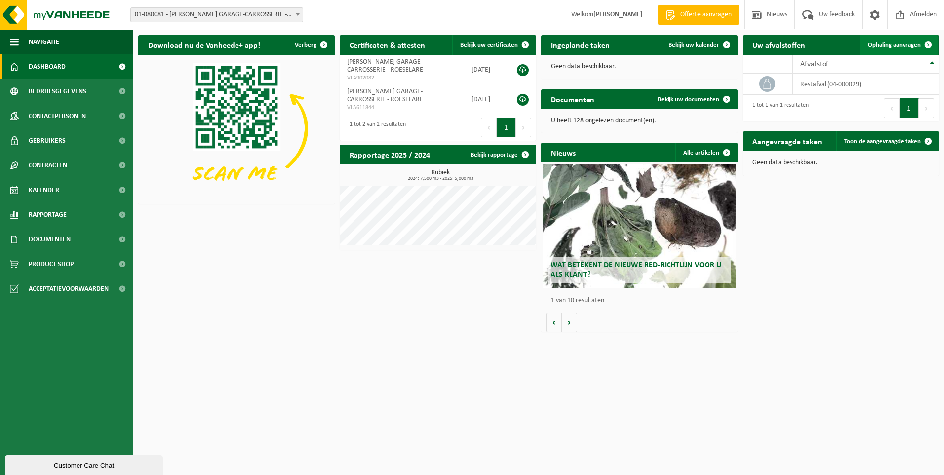 Image resolution: width=944 pixels, height=475 pixels. What do you see at coordinates (639, 226) in the screenshot?
I see `a: Wat betekent de nieuwe RED-richtlijn voor u als klant?` at bounding box center [639, 226].